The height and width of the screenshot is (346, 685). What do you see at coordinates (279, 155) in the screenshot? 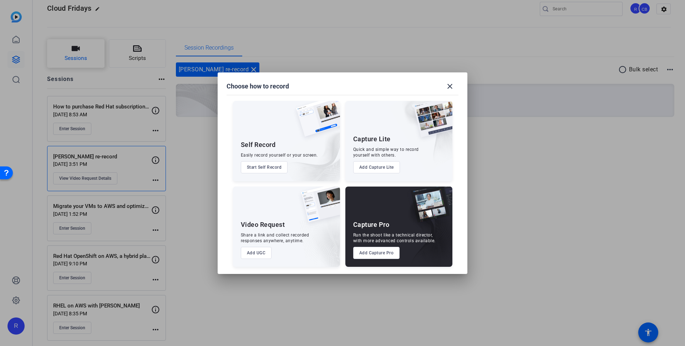
I see `div: Easily record yourself or your screen.` at bounding box center [279, 155].